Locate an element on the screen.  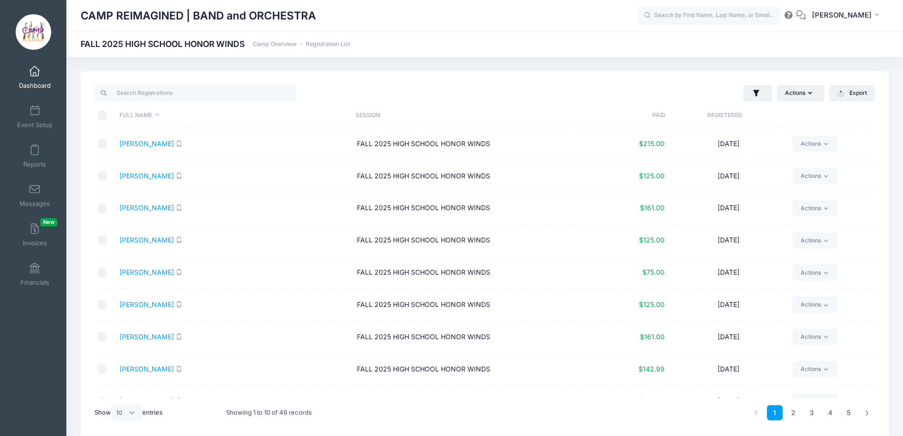
a: InvoicesNew is located at coordinates (35, 235).